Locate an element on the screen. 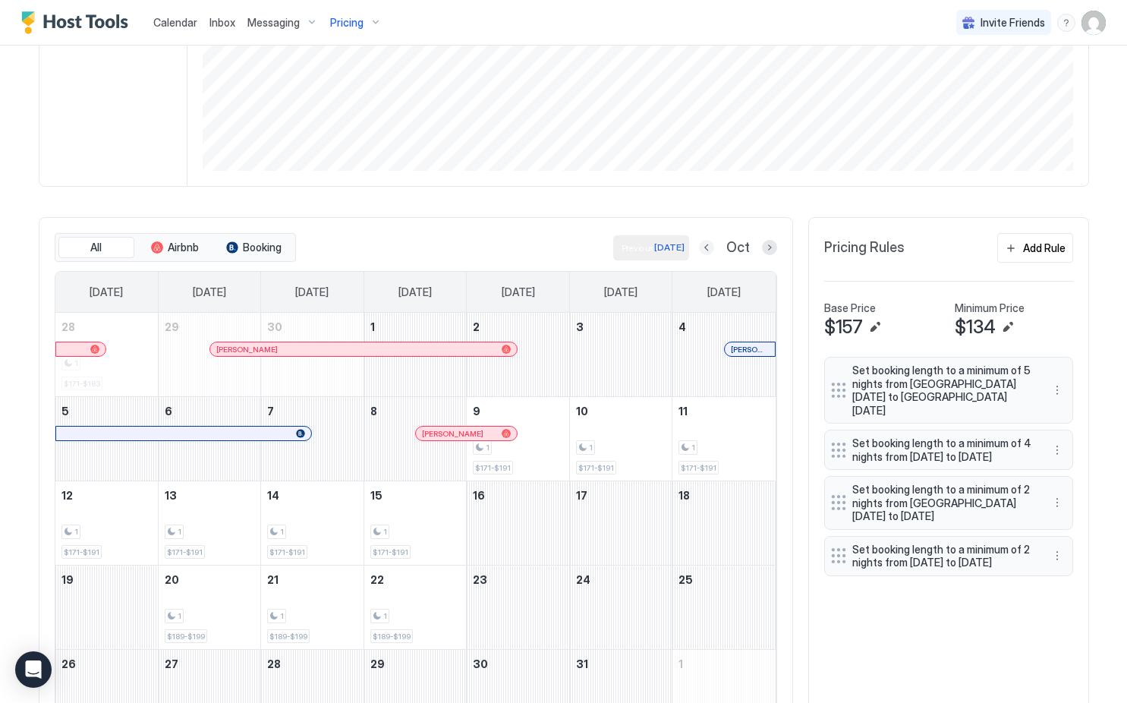 The image size is (1127, 703). div: User profile is located at coordinates (1094, 23).